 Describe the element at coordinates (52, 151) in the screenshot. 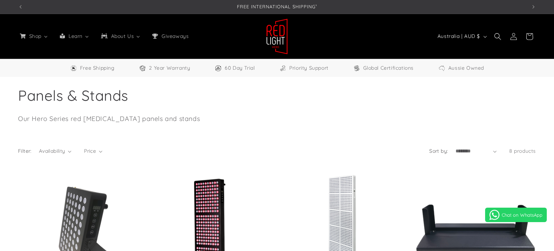

I see `span: Availability` at that location.